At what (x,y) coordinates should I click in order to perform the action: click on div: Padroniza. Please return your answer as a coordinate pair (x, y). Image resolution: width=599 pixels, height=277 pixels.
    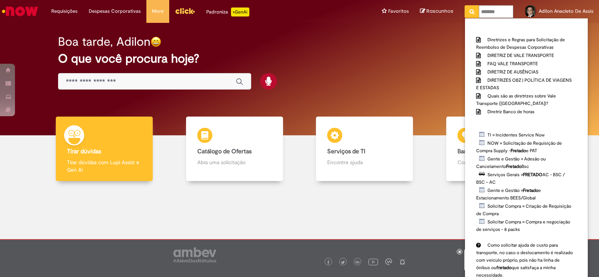
    Looking at the image, I should click on (228, 12).